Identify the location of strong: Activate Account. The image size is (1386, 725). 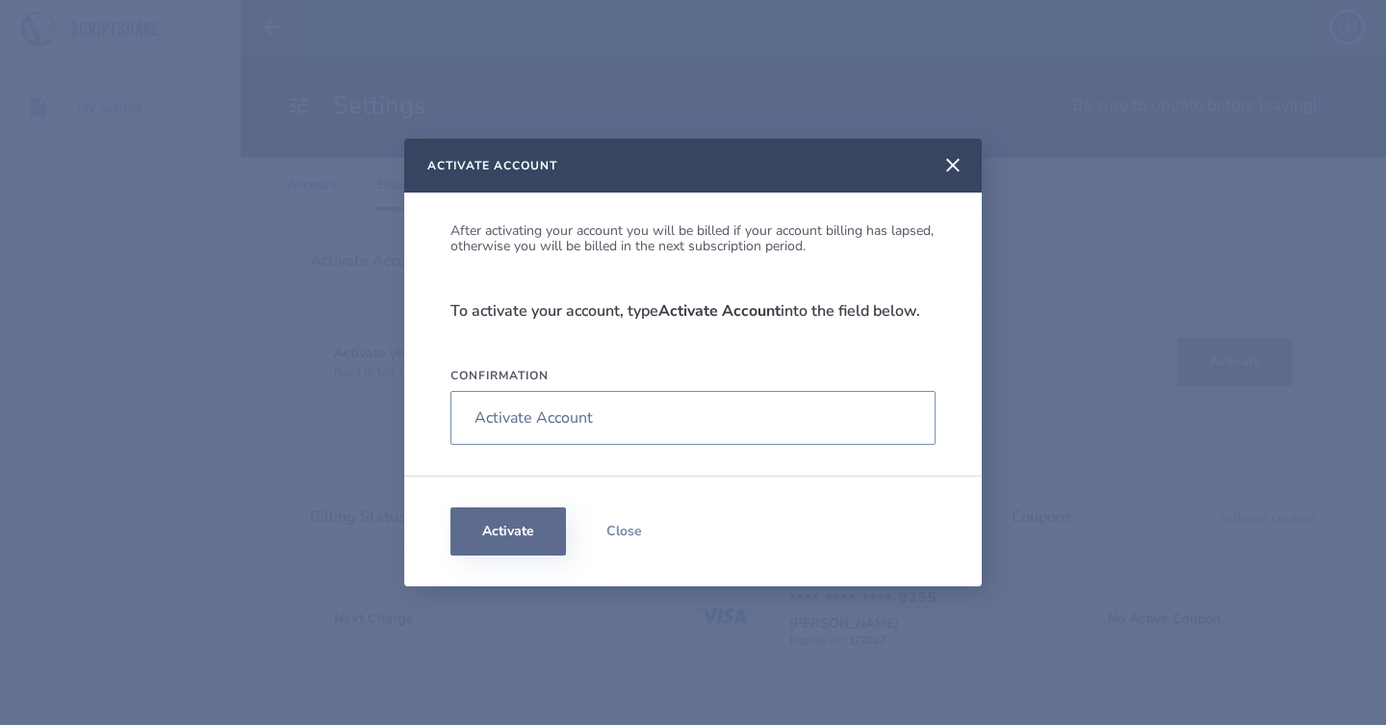
(719, 311).